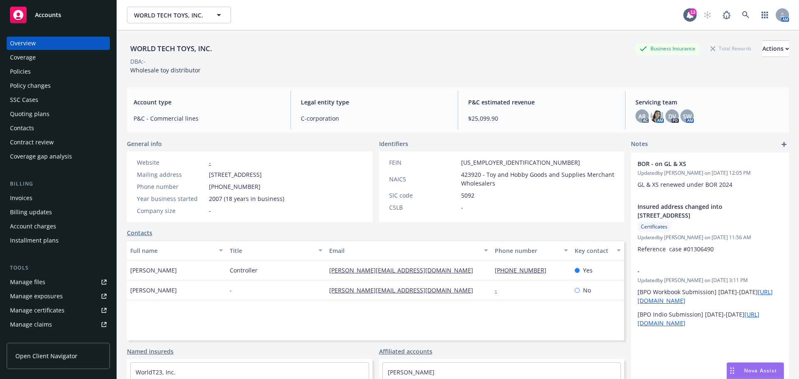  I want to click on span: WORLD TECH TOYS, INC., so click(170, 15).